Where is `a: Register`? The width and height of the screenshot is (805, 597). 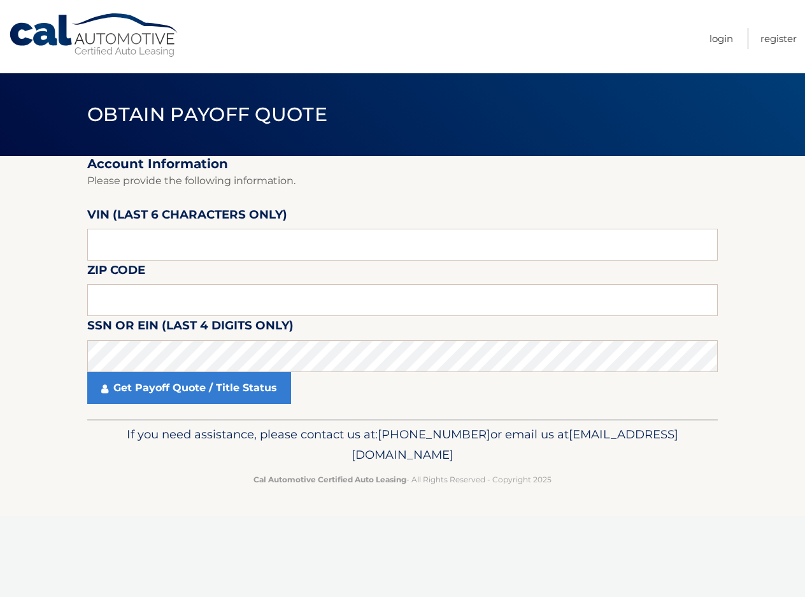 a: Register is located at coordinates (779, 38).